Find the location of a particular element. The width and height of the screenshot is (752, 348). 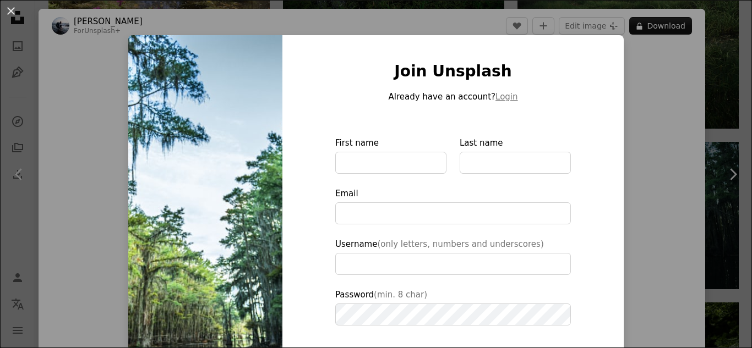

input: Password(min. 8 char) is located at coordinates (453, 315).